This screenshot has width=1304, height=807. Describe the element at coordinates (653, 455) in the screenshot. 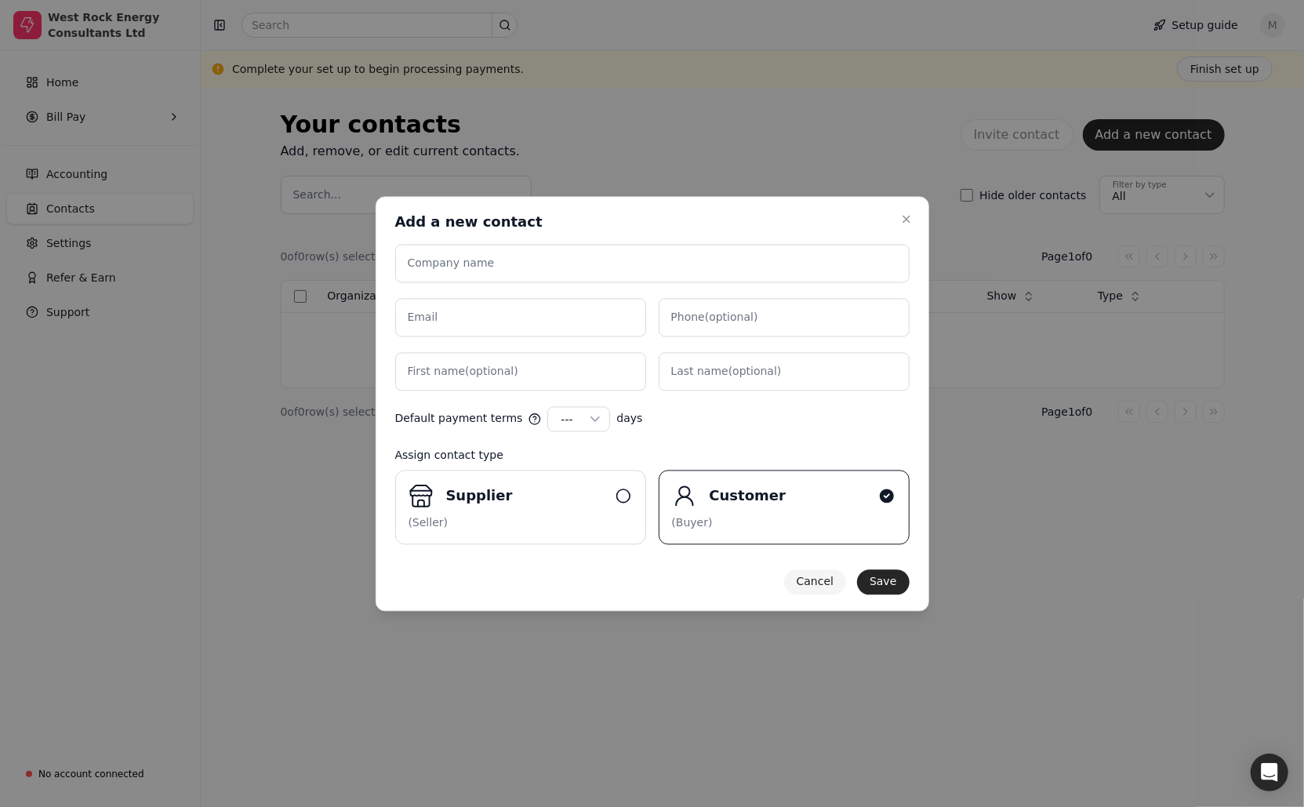

I see `div: Assign contact type` at that location.